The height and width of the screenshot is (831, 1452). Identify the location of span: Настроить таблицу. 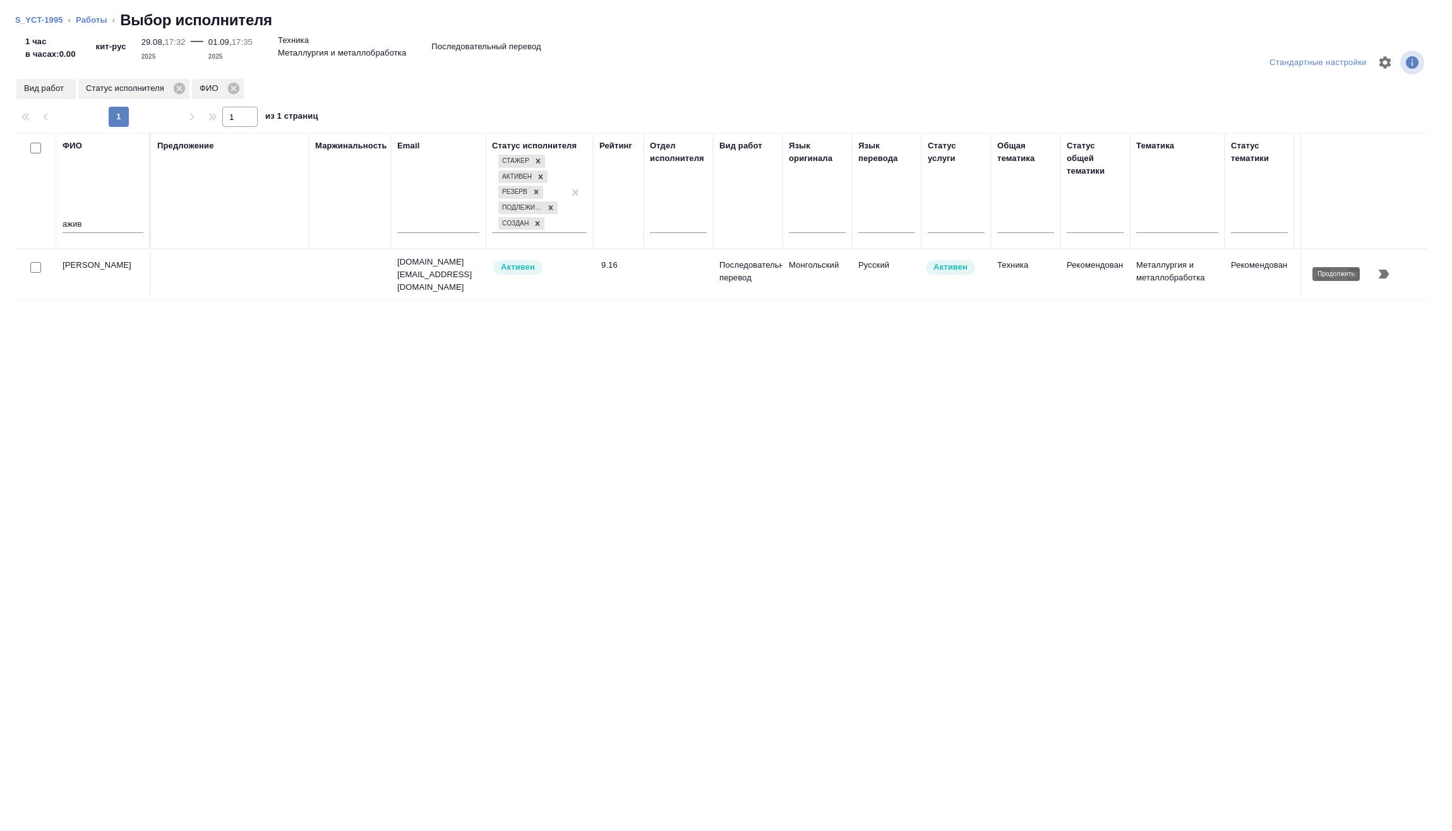
(1385, 63).